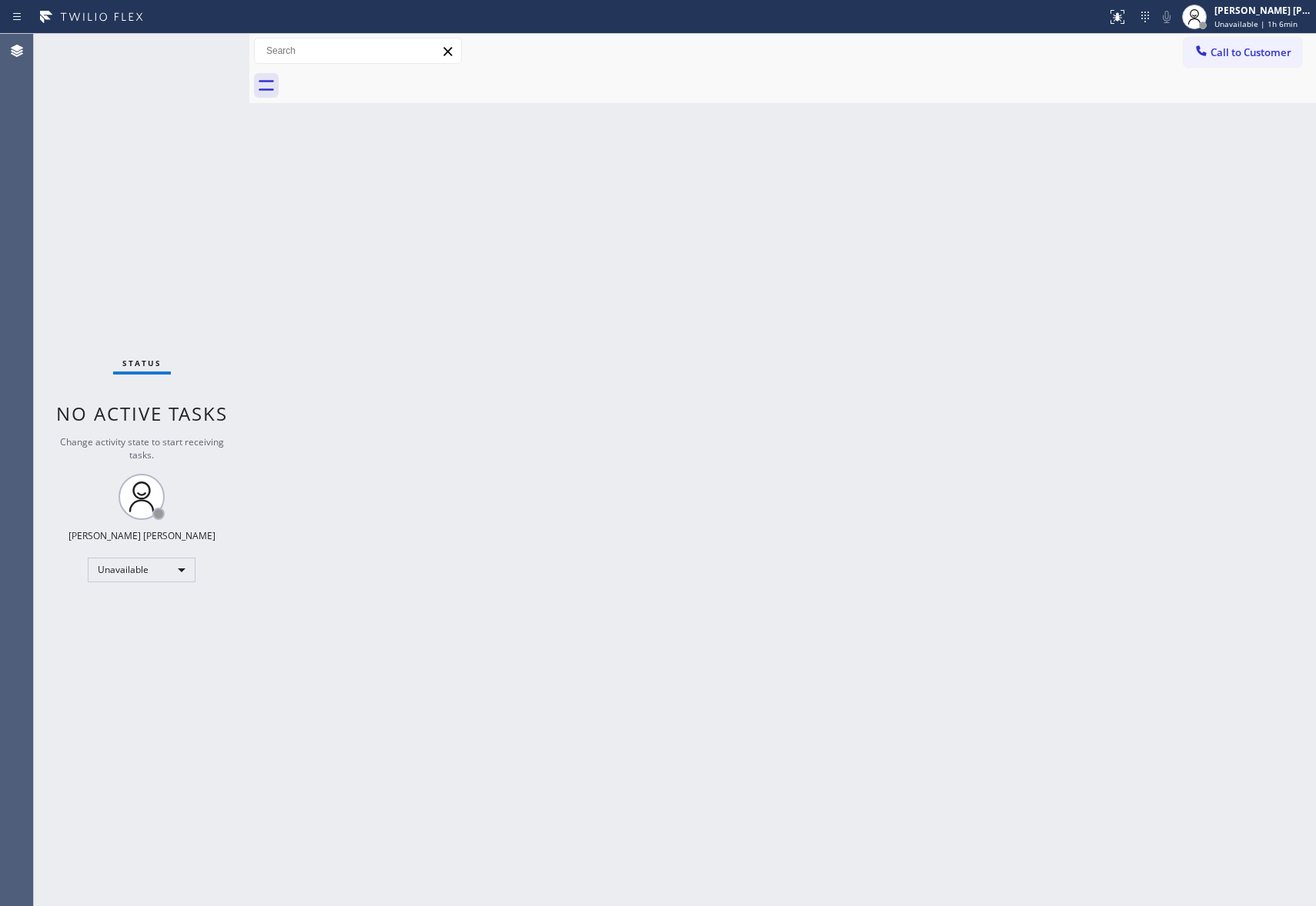  What do you see at coordinates (358, 51) in the screenshot?
I see `input: Search` at bounding box center [358, 51].